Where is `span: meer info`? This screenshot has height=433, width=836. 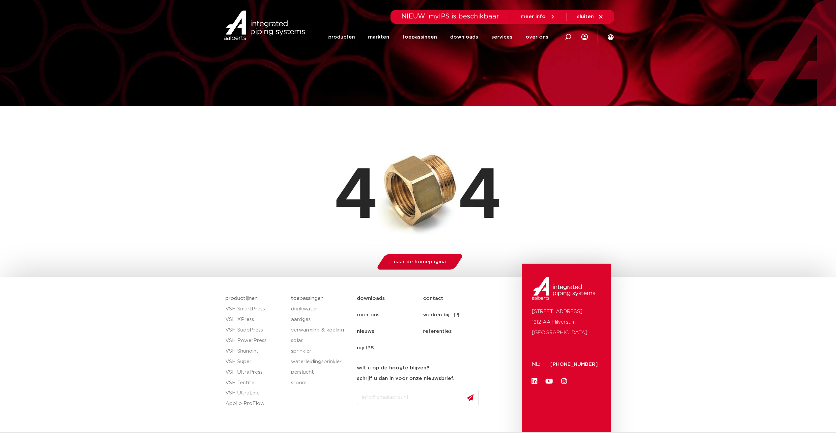 span: meer info is located at coordinates (533, 16).